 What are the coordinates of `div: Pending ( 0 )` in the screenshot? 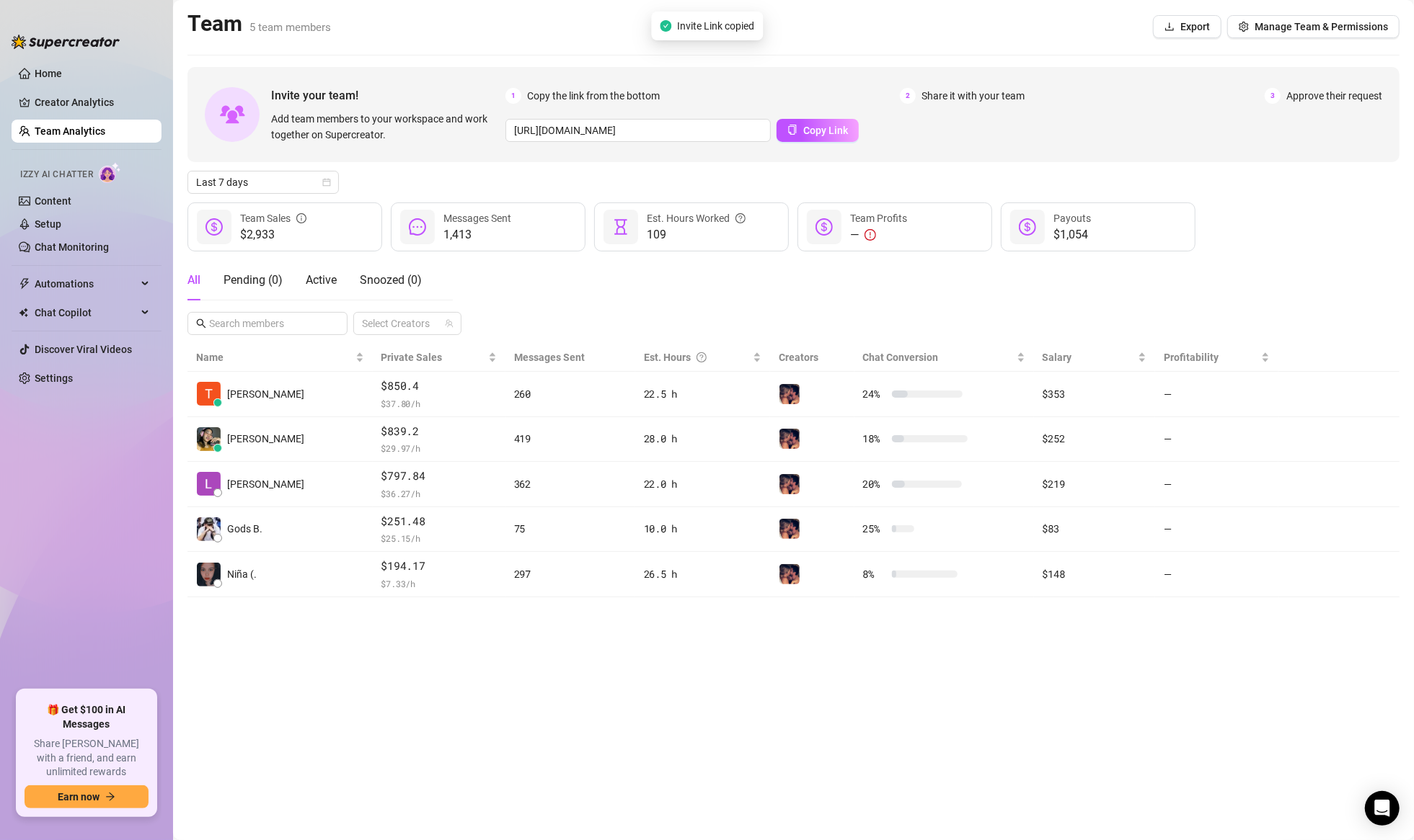 It's located at (253, 280).